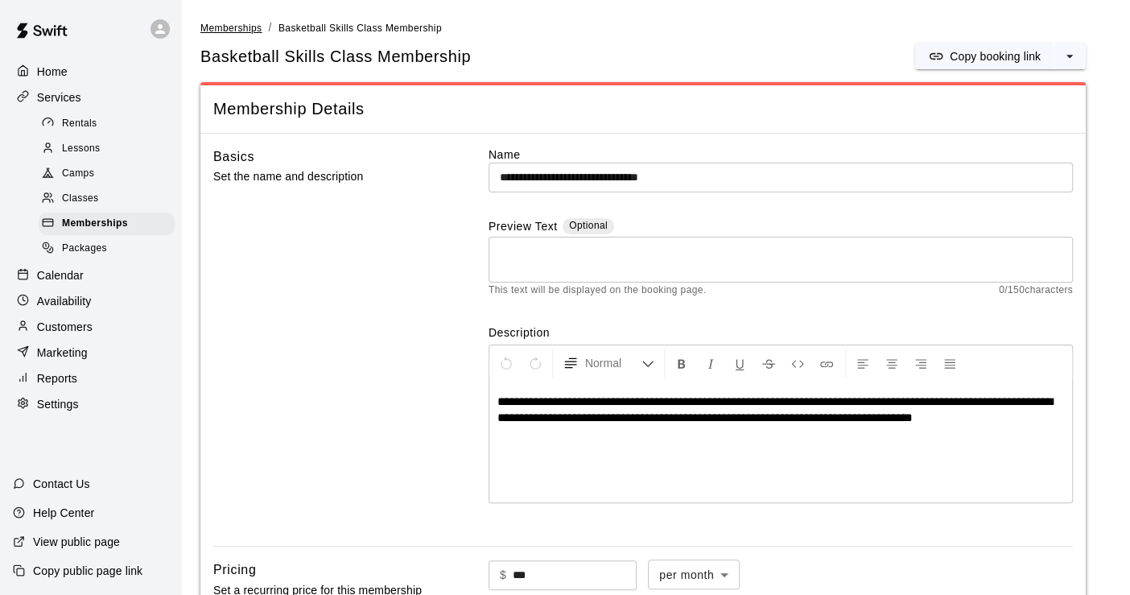 The width and height of the screenshot is (1130, 595). What do you see at coordinates (106, 149) in the screenshot?
I see `div: Lessons` at bounding box center [106, 149].